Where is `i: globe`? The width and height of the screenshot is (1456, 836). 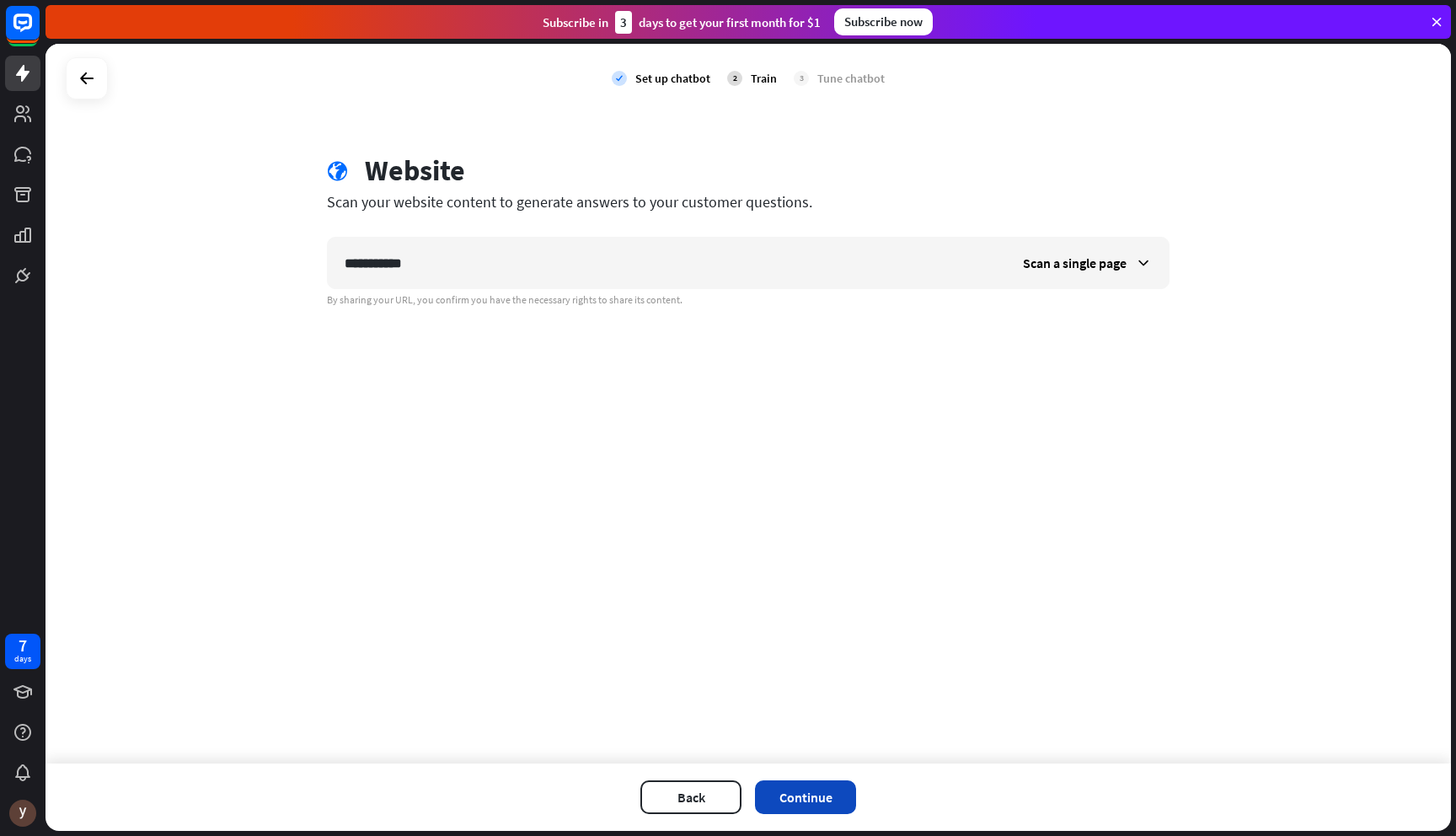 i: globe is located at coordinates (337, 171).